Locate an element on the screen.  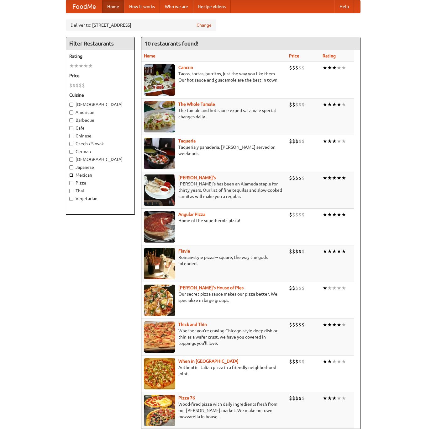
label: Pizza is located at coordinates (100, 183).